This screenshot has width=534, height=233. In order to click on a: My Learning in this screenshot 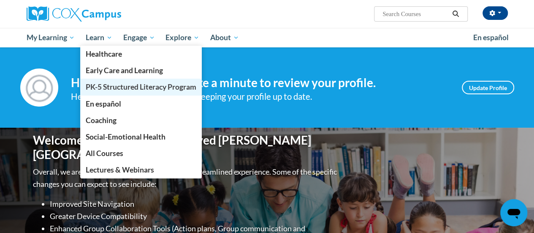, I will do `click(51, 38)`.